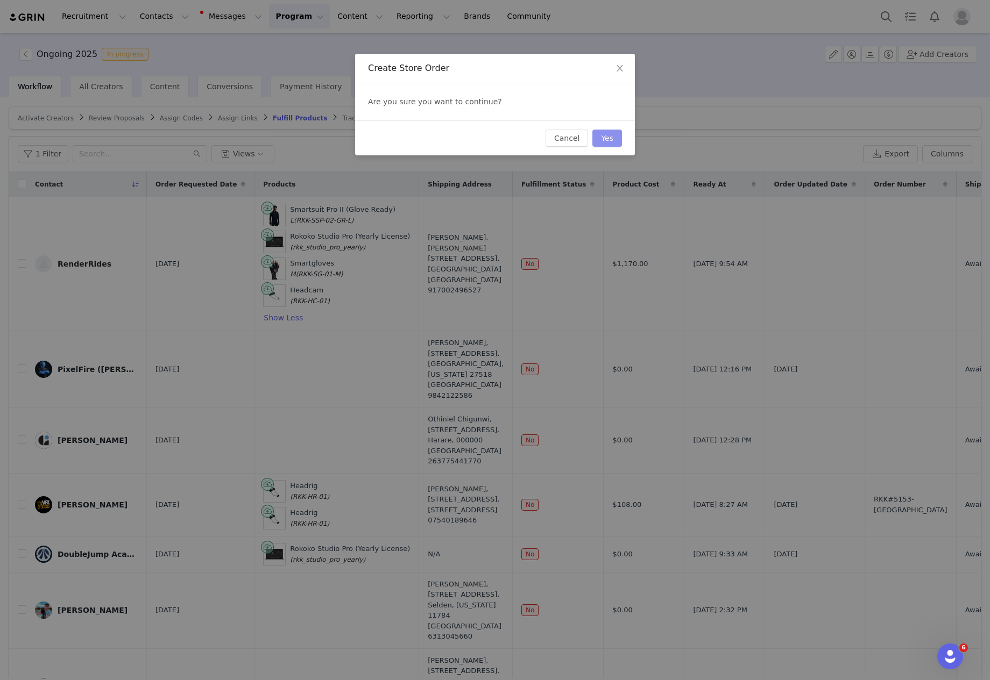 The image size is (990, 680). I want to click on button: Yes, so click(607, 138).